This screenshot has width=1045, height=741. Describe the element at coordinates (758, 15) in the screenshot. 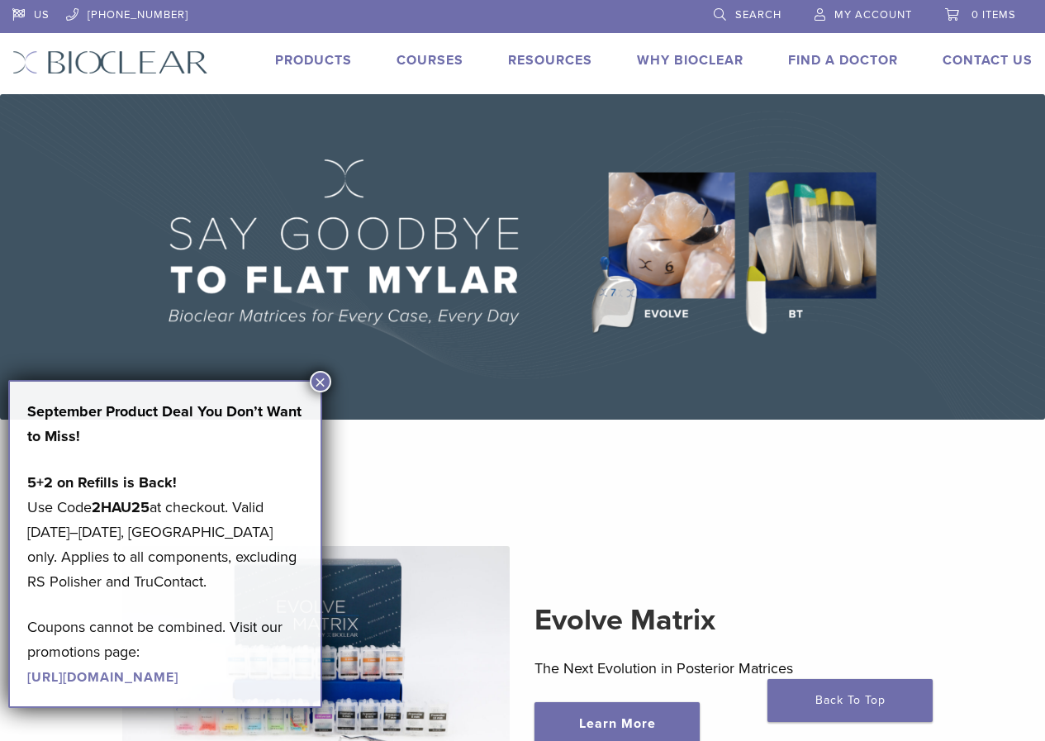

I see `span: Search` at that location.